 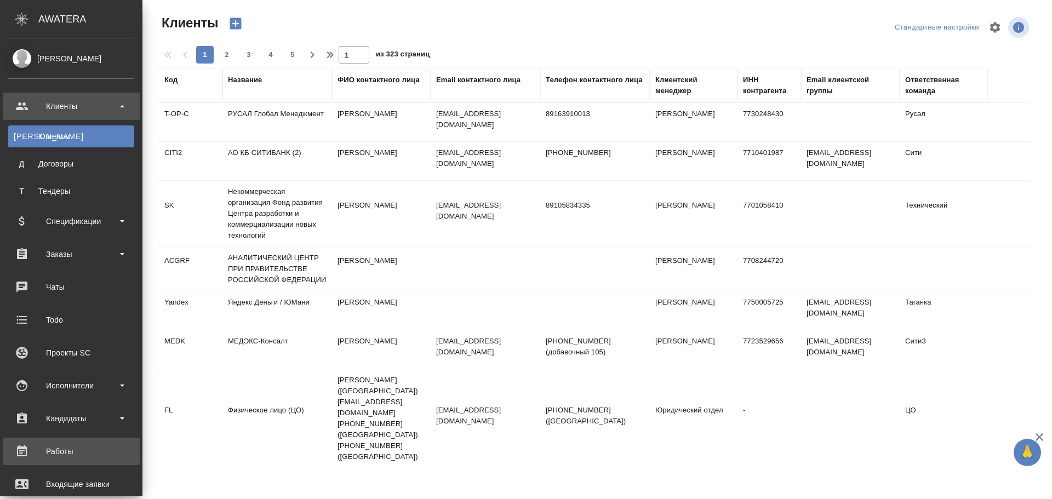 I want to click on span: из 323 страниц, so click(x=403, y=55).